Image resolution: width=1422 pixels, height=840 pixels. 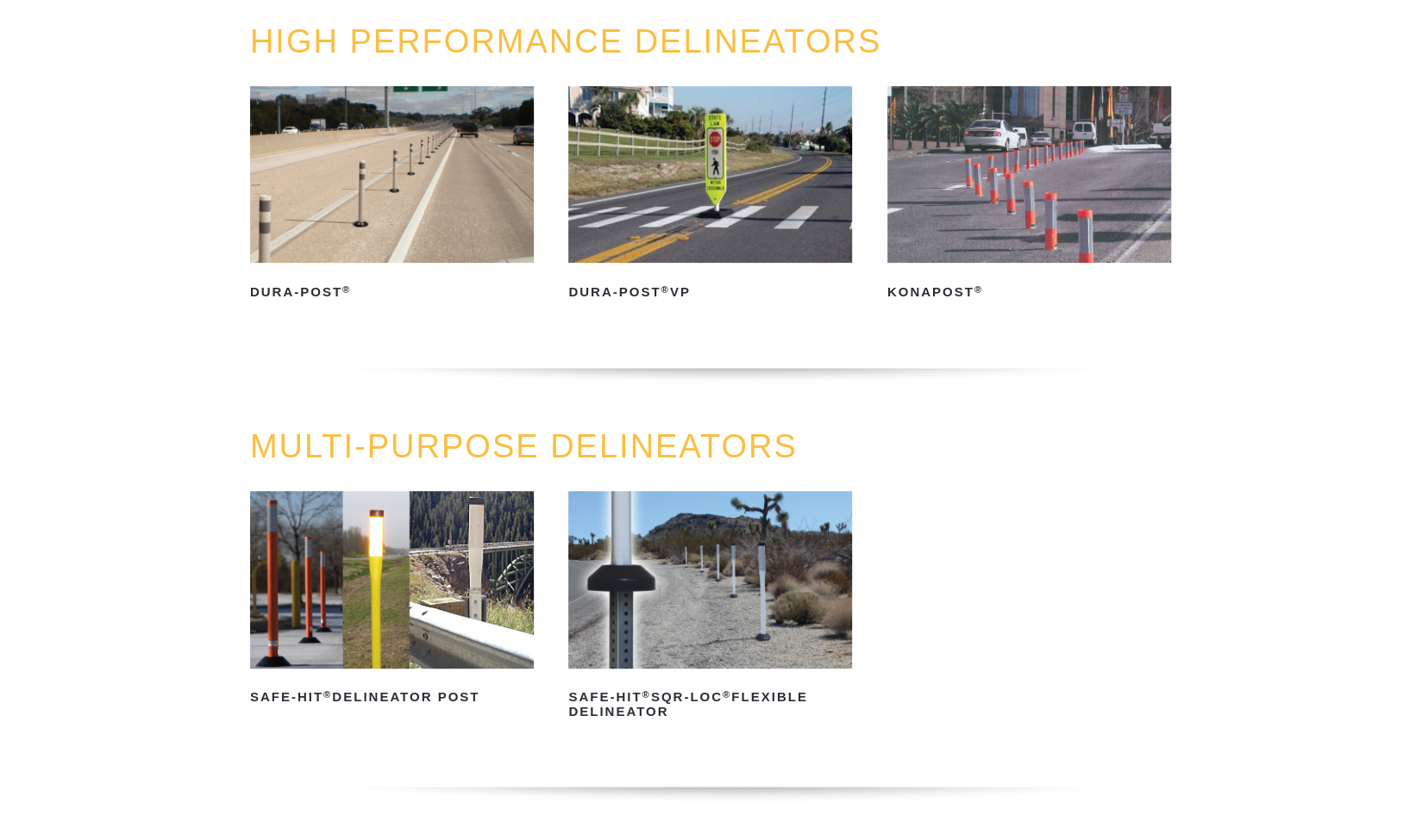 I want to click on a: Safe-Hit®SQR-LOC®Flexible Delineator, so click(x=709, y=609).